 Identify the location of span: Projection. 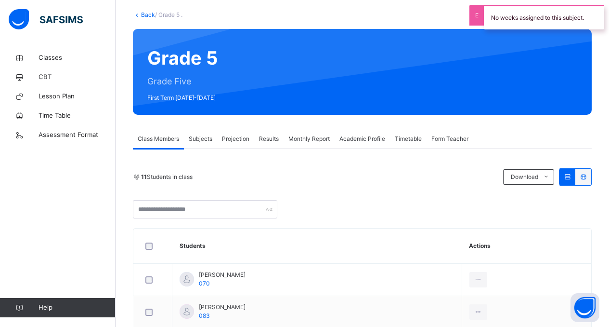
(236, 139).